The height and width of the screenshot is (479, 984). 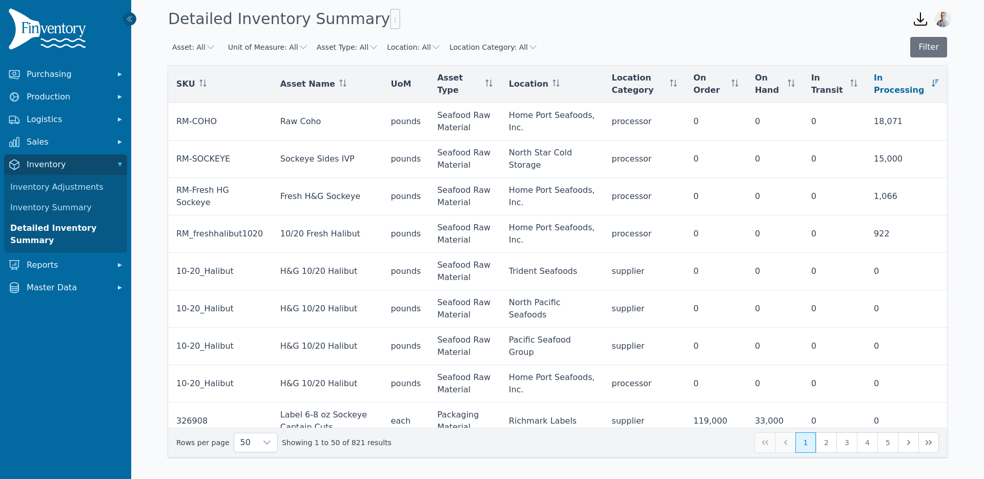 I want to click on button: Production, so click(x=66, y=97).